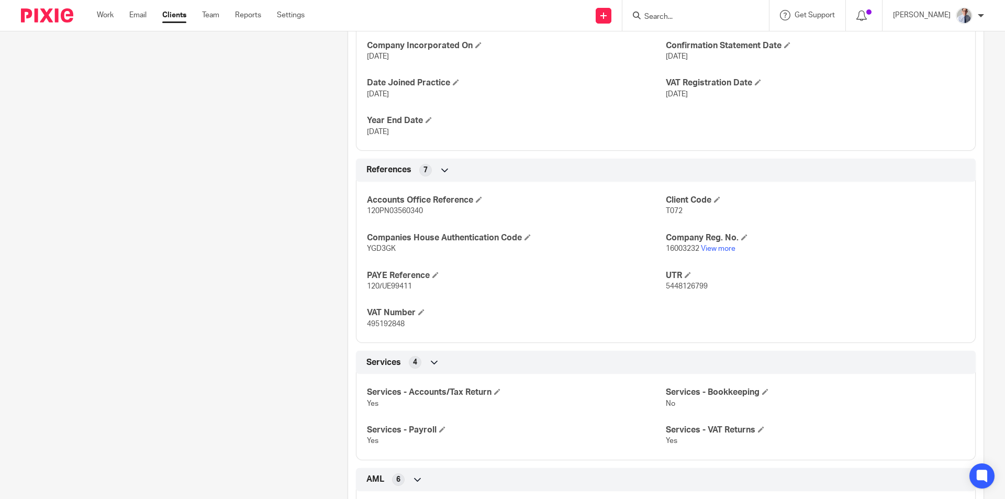 The image size is (1005, 499). I want to click on h4: Companies House Authentication Code, so click(516, 238).